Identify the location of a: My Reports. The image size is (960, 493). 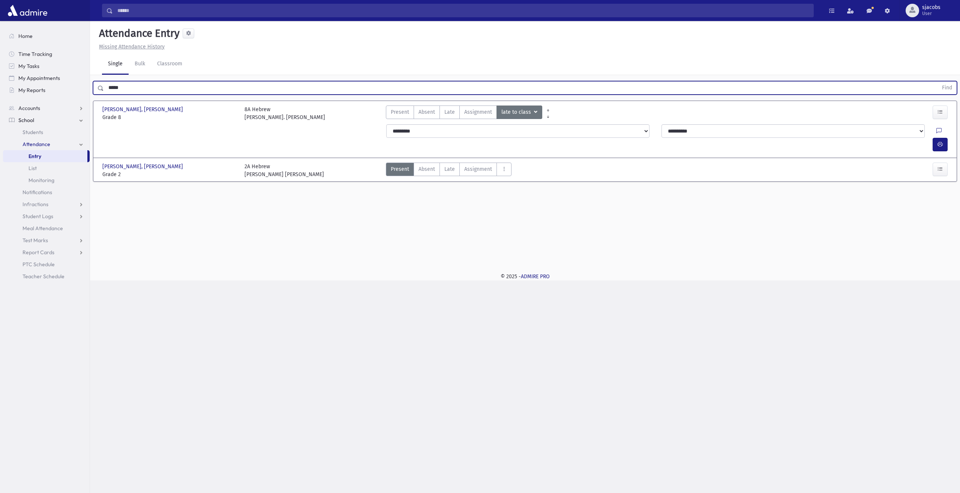
(46, 90).